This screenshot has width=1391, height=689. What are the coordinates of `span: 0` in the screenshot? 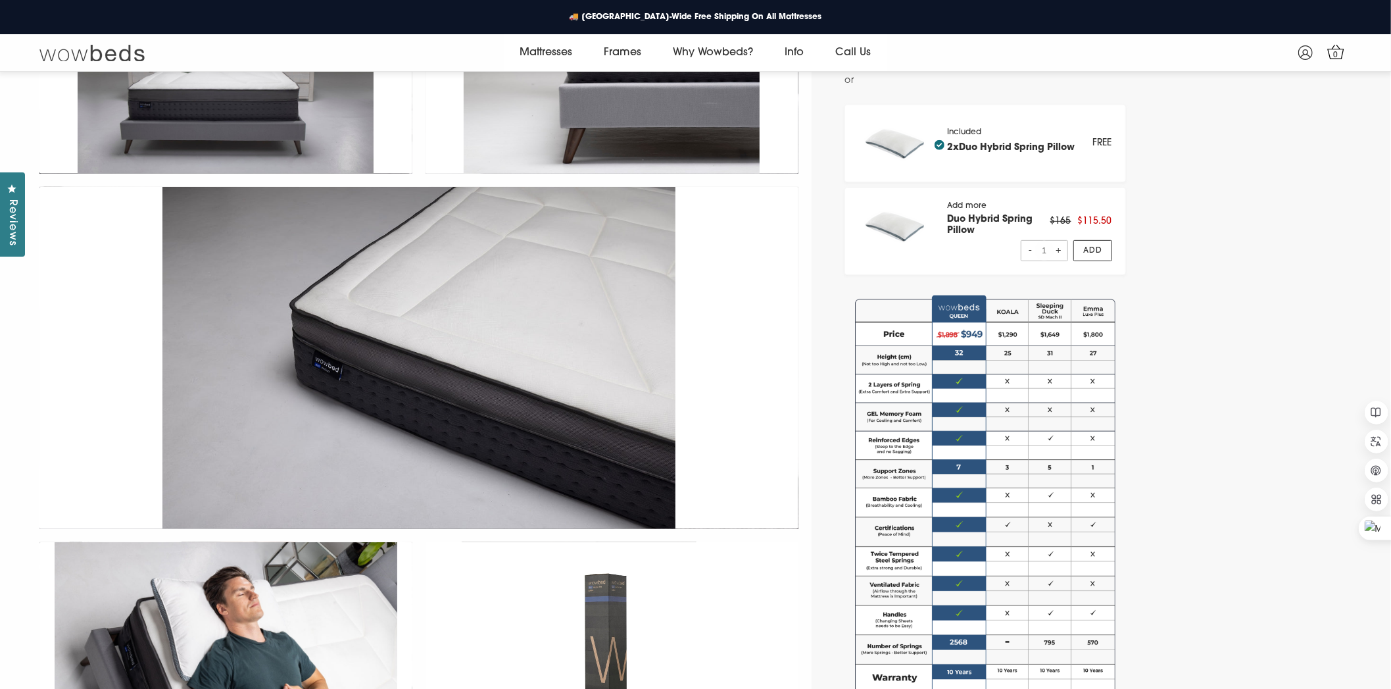 It's located at (1336, 55).